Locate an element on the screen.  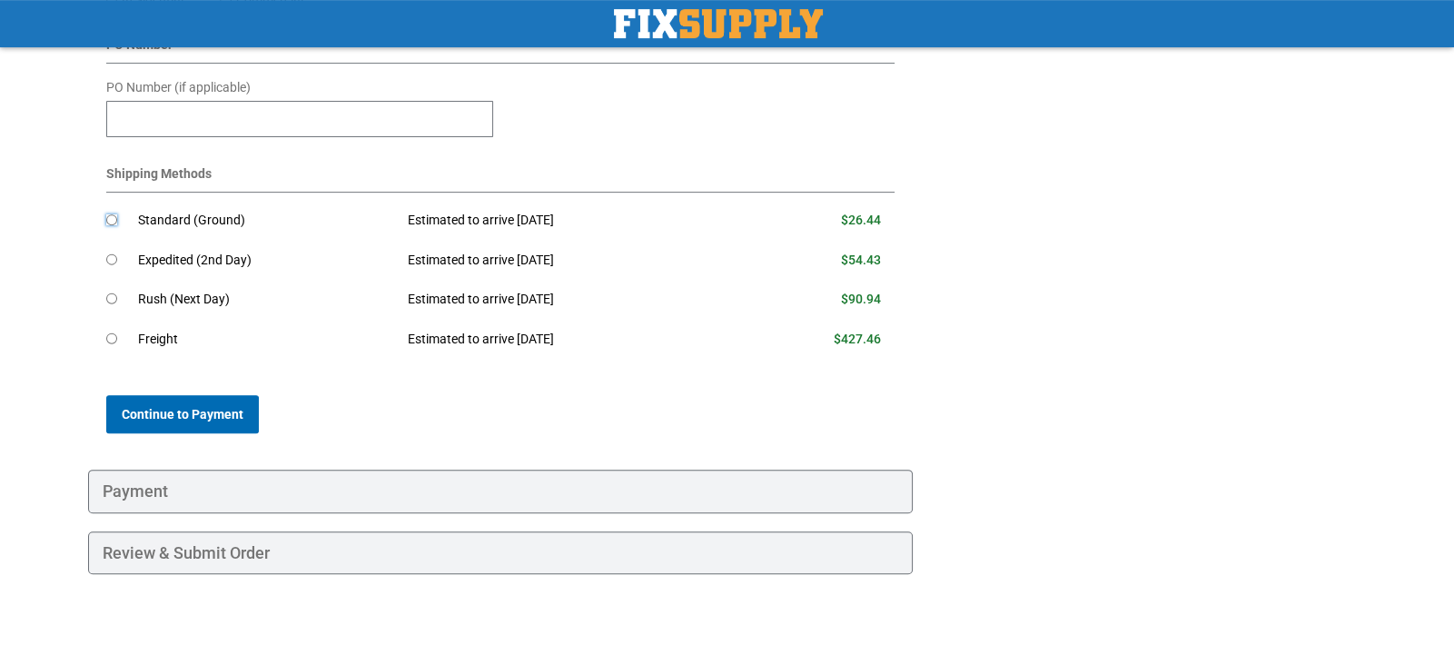
span: $54.43 is located at coordinates (861, 260).